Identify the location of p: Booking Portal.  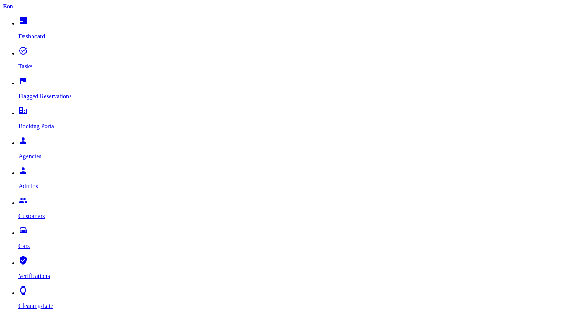
(298, 126).